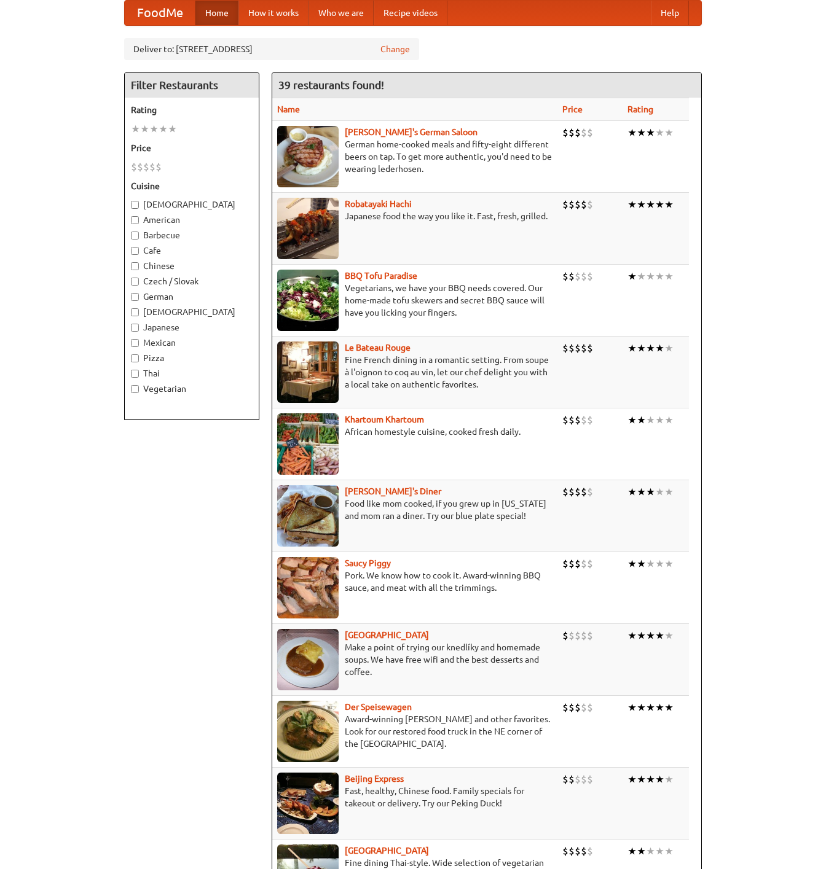 The width and height of the screenshot is (826, 869). I want to click on input: Pizza, so click(135, 358).